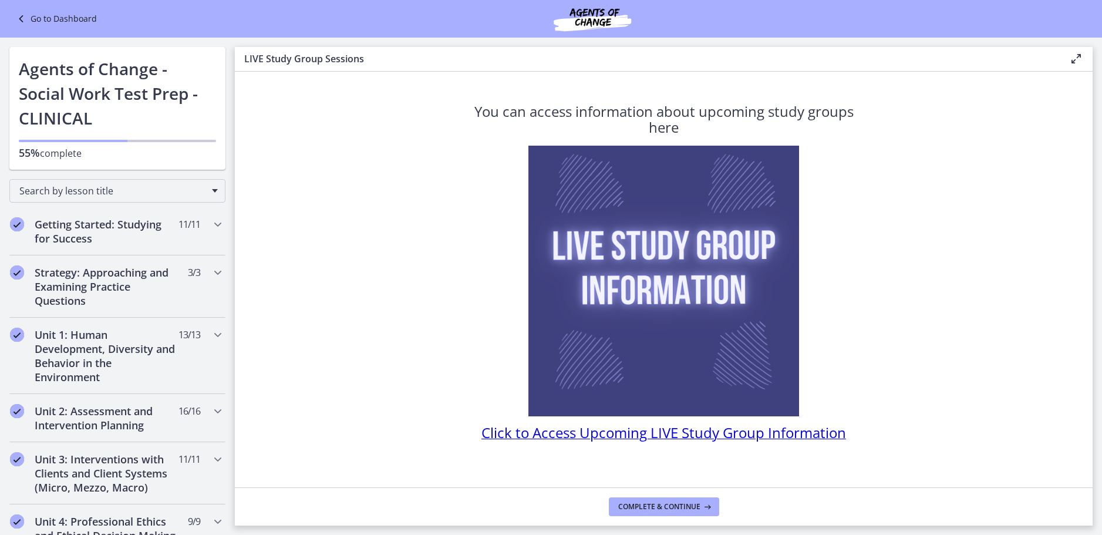 The height and width of the screenshot is (535, 1102). I want to click on span: 13 / 13, so click(189, 335).